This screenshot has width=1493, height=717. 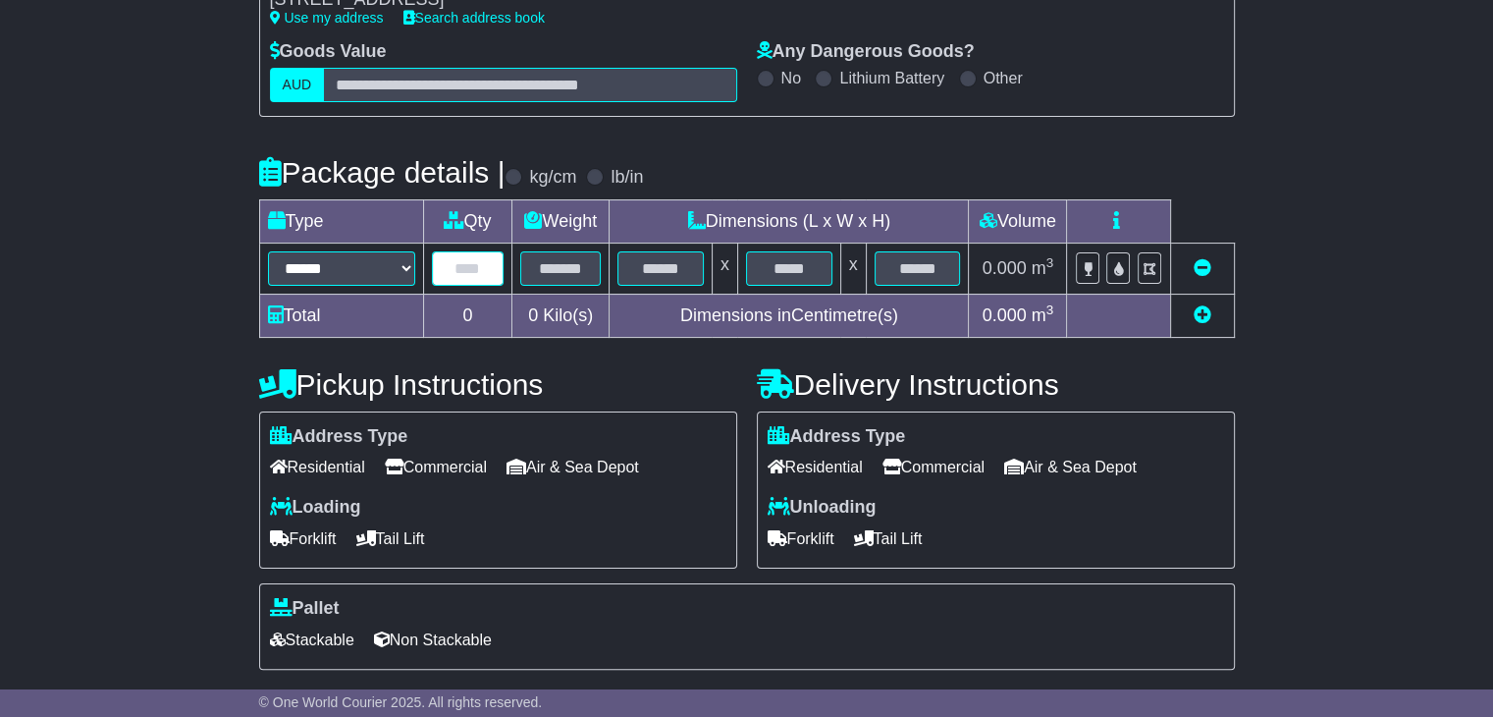 I want to click on h4: Delivery Instructions, so click(x=995, y=384).